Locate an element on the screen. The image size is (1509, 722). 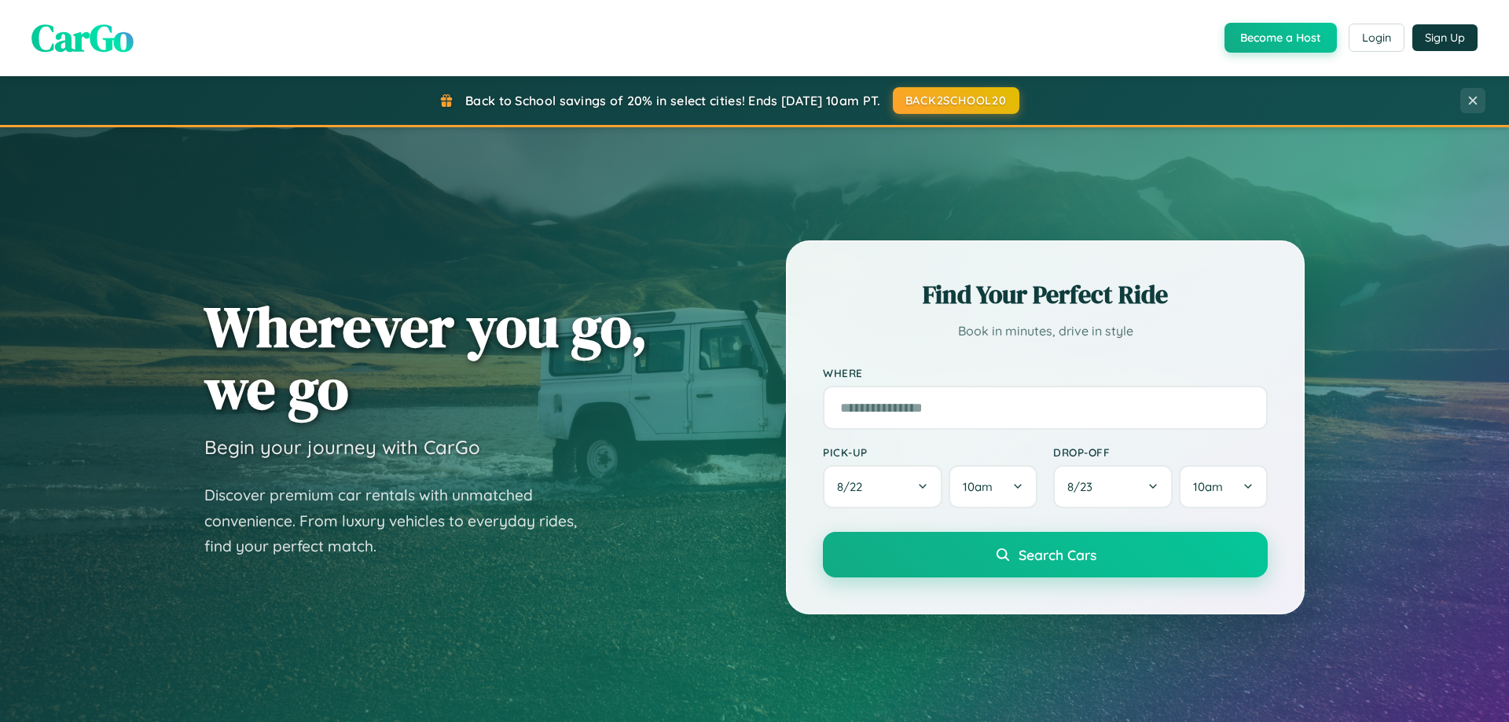
label: Where is located at coordinates (1045, 373).